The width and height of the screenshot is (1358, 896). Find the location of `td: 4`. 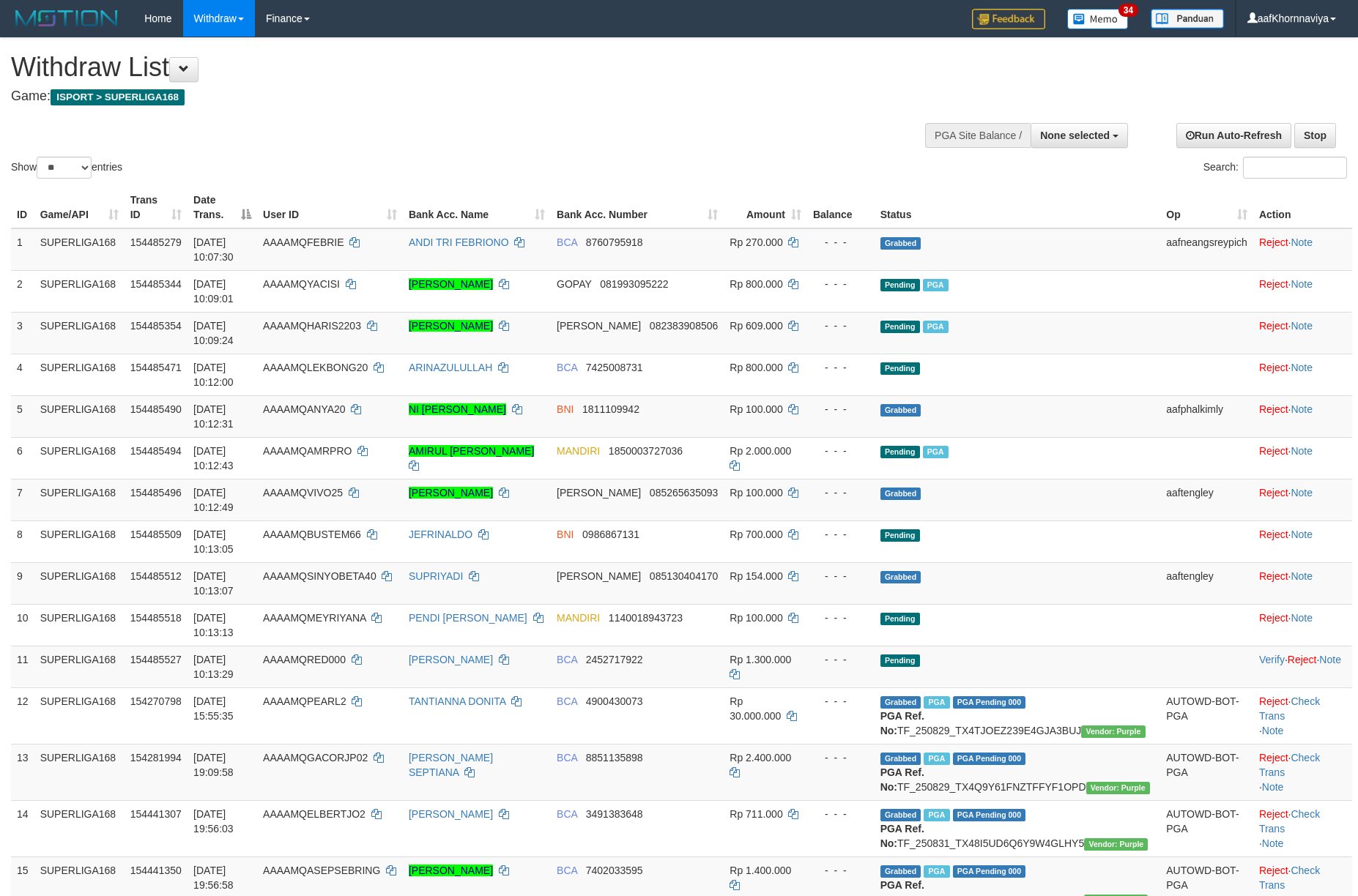

td: 4 is located at coordinates (23, 374).